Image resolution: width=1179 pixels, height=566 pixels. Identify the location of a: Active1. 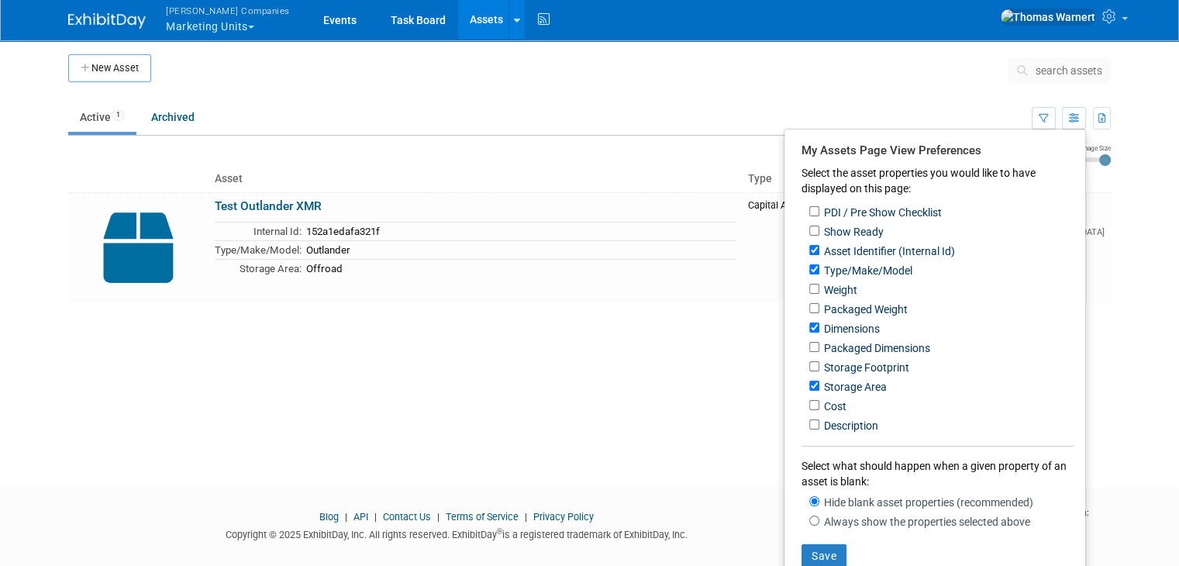
(102, 117).